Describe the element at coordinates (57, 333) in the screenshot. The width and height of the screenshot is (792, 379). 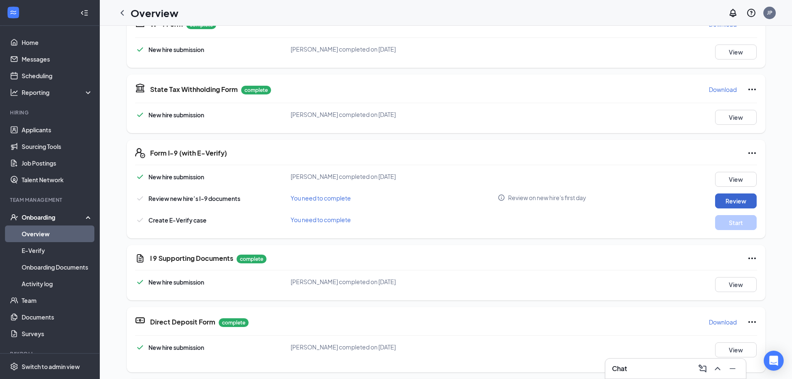
I see `a: Surveys` at that location.